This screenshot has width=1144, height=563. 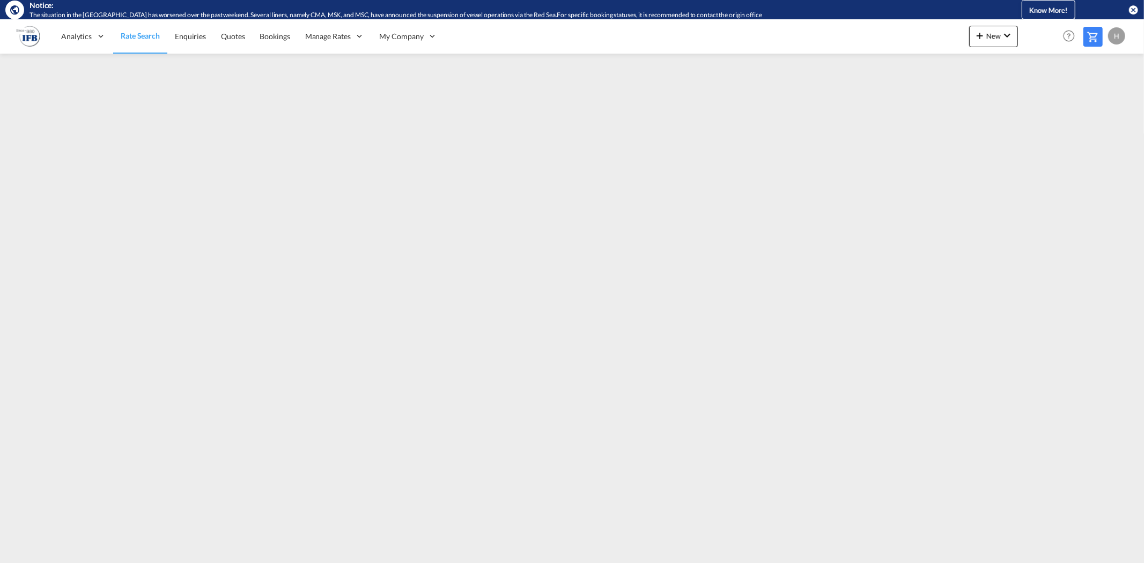 I want to click on span: My Company, so click(x=402, y=36).